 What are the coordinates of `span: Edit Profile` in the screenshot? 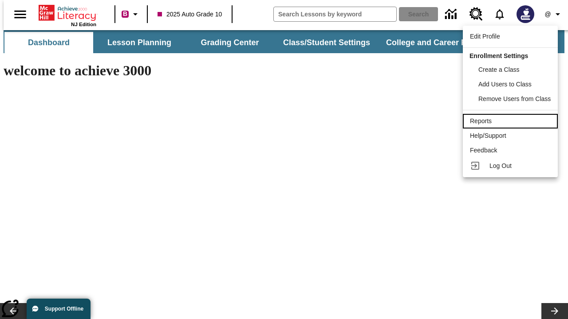 It's located at (485, 36).